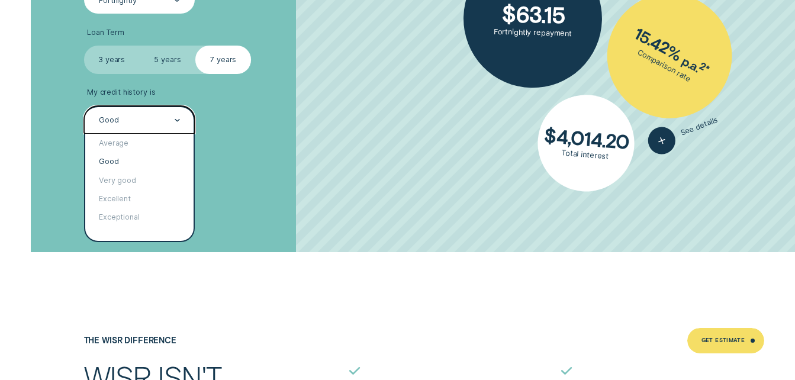 This screenshot has width=795, height=380. Describe the element at coordinates (112, 59) in the screenshot. I see `label: 3 years` at that location.